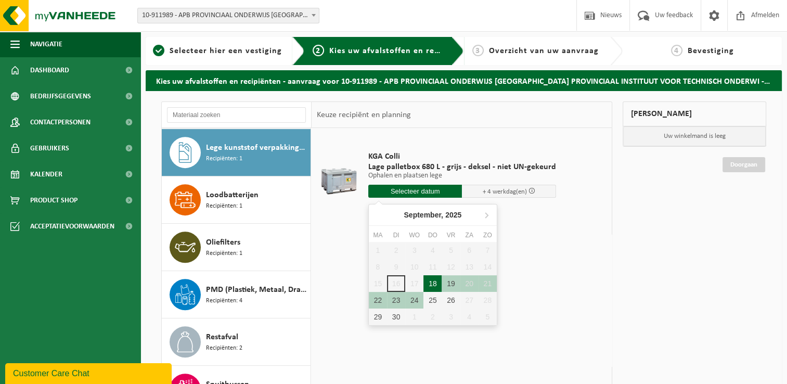 This screenshot has height=384, width=787. What do you see at coordinates (450, 300) in the screenshot?
I see `div: 26` at bounding box center [450, 300].